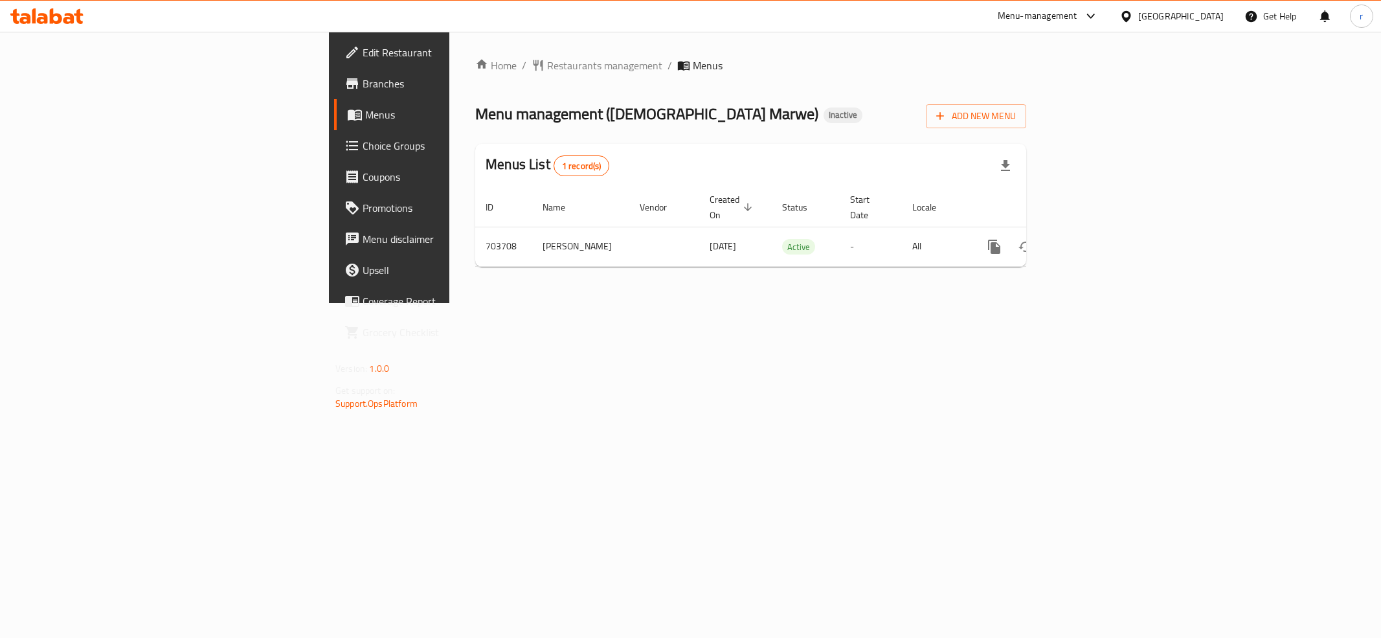 The image size is (1381, 638). I want to click on span: Version:, so click(351, 368).